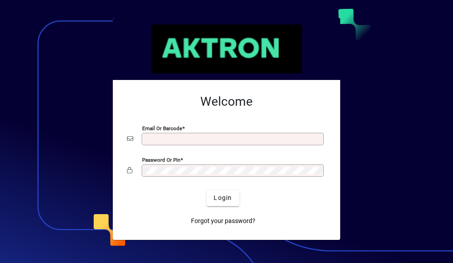 This screenshot has width=453, height=263. I want to click on mat-label: Email or Barcode, so click(162, 128).